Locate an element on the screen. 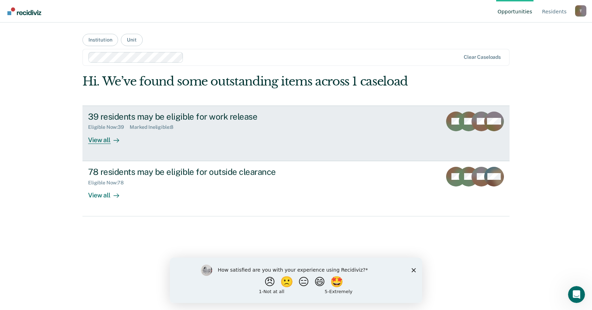 The image size is (592, 310). button: 3 is located at coordinates (134, 24).